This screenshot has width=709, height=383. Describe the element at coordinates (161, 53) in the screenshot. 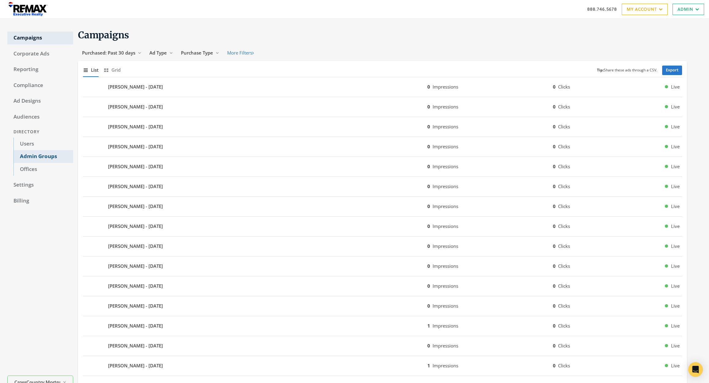

I see `button: Ad Type` at that location.